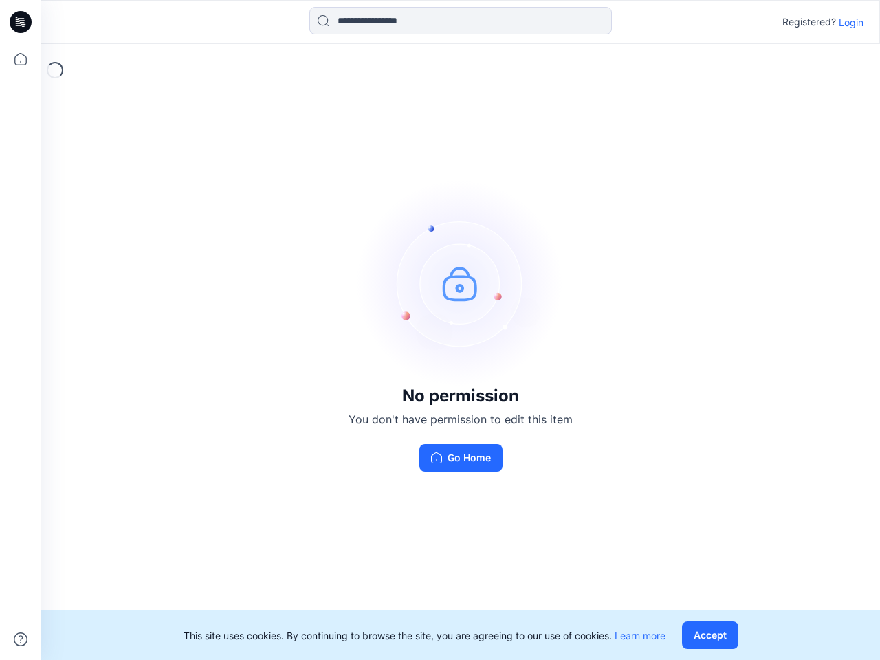 The width and height of the screenshot is (880, 660). I want to click on p: This site uses cookies. By continuing to browse the site, you are agreeing to our use of cookies., so click(424, 635).